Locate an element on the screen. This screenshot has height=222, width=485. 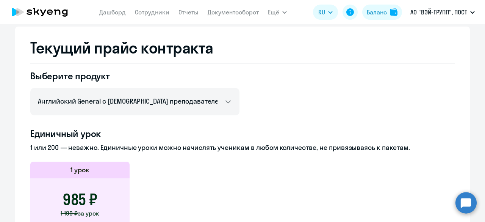
h4: Выберите продукт is located at coordinates (135, 76).